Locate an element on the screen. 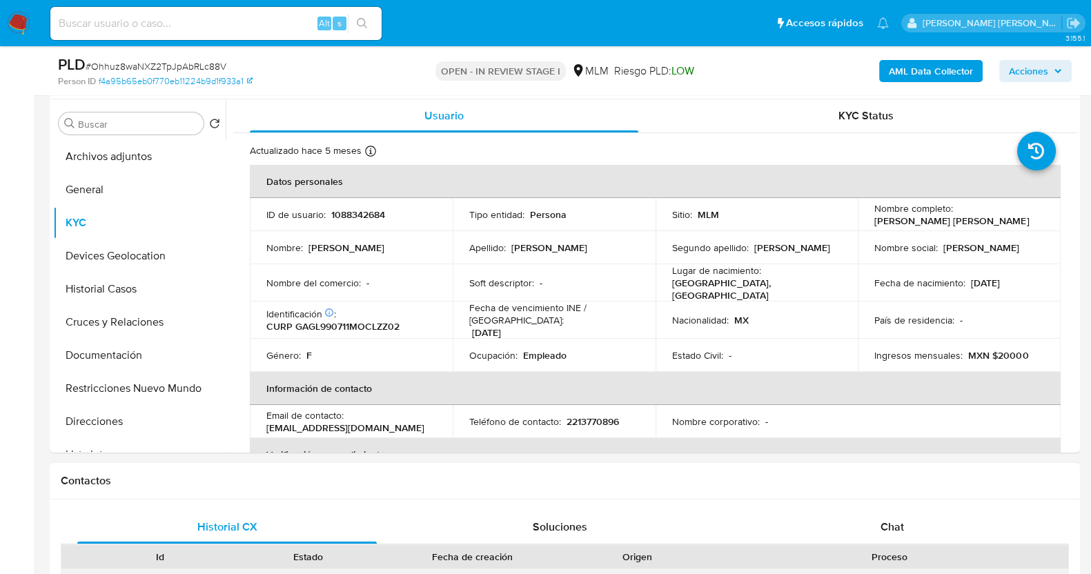 This screenshot has width=1091, height=574. span: Acciones is located at coordinates (1028, 71).